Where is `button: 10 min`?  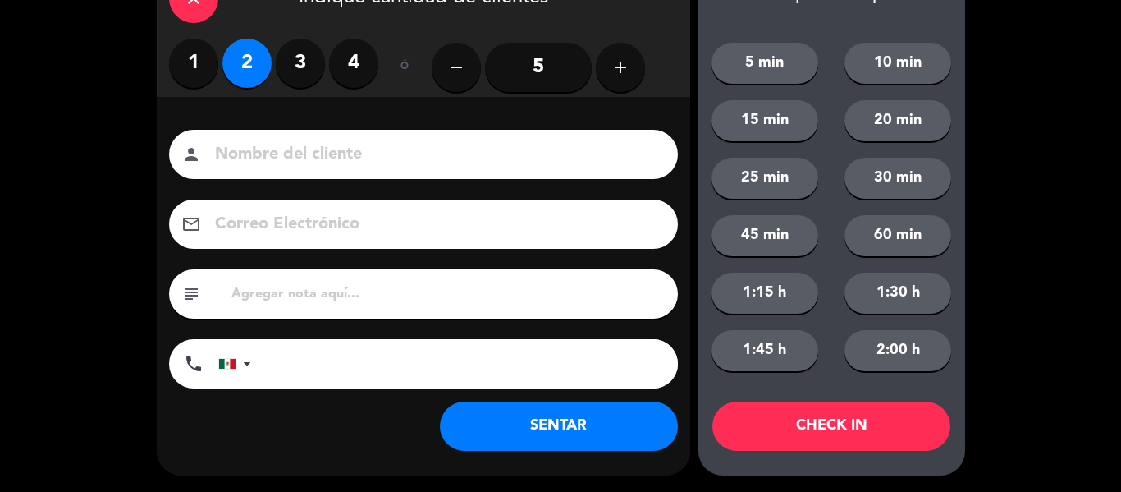 button: 10 min is located at coordinates (898, 63).